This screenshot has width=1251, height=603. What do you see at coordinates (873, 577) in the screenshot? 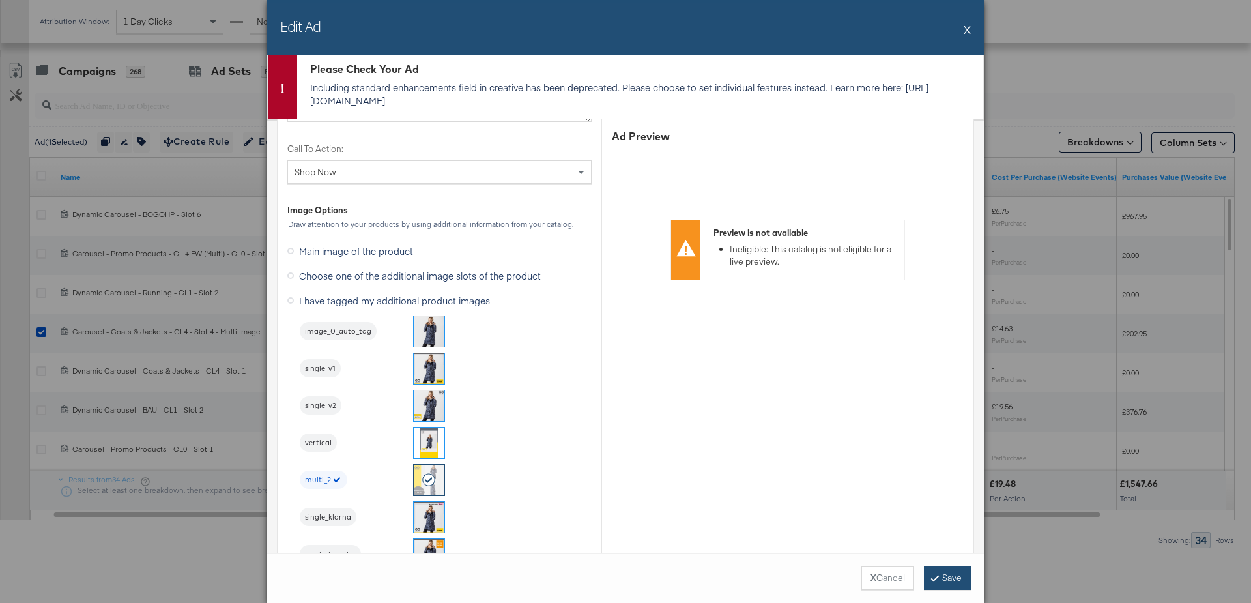
I see `strong: X` at bounding box center [873, 577].